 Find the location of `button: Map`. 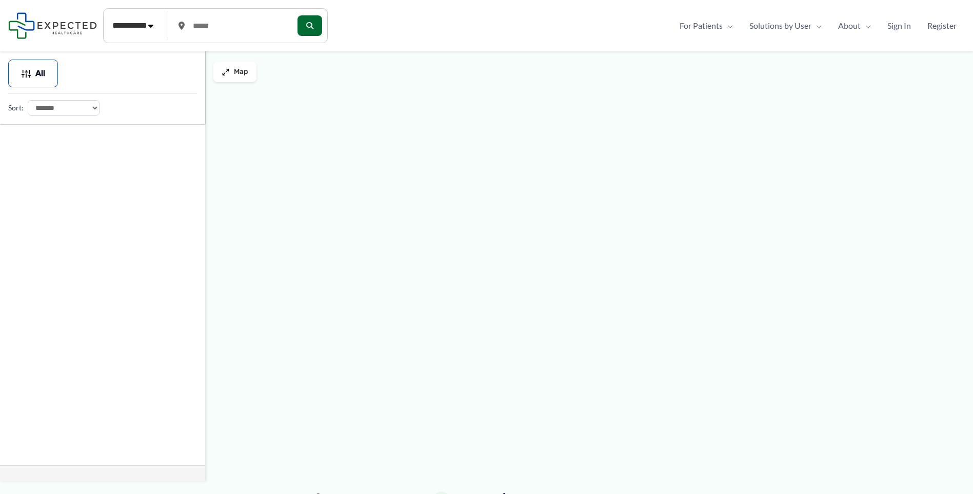

button: Map is located at coordinates (235, 72).